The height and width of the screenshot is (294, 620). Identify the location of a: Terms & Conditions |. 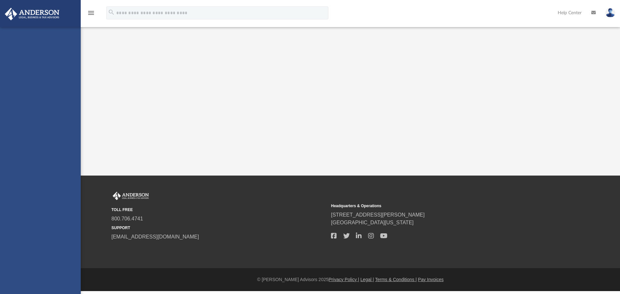
(396, 280).